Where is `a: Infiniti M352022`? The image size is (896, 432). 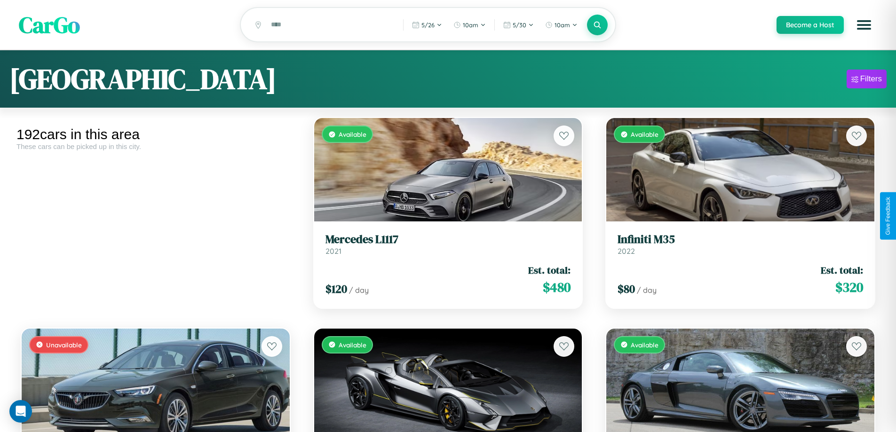
a: Infiniti M352022 is located at coordinates (741, 244).